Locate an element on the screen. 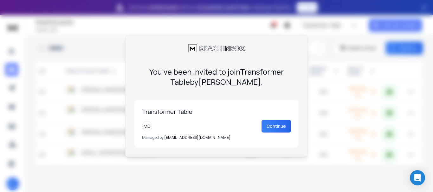 The height and width of the screenshot is (192, 433). div: Open Intercom Messenger is located at coordinates (417, 178).